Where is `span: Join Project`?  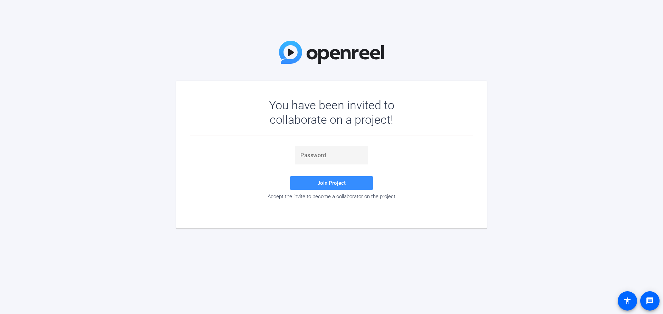 span: Join Project is located at coordinates (331, 183).